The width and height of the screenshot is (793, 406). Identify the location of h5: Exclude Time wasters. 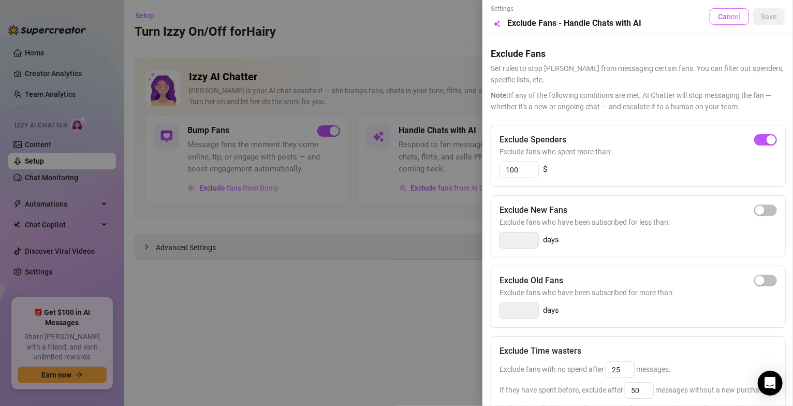
(540, 351).